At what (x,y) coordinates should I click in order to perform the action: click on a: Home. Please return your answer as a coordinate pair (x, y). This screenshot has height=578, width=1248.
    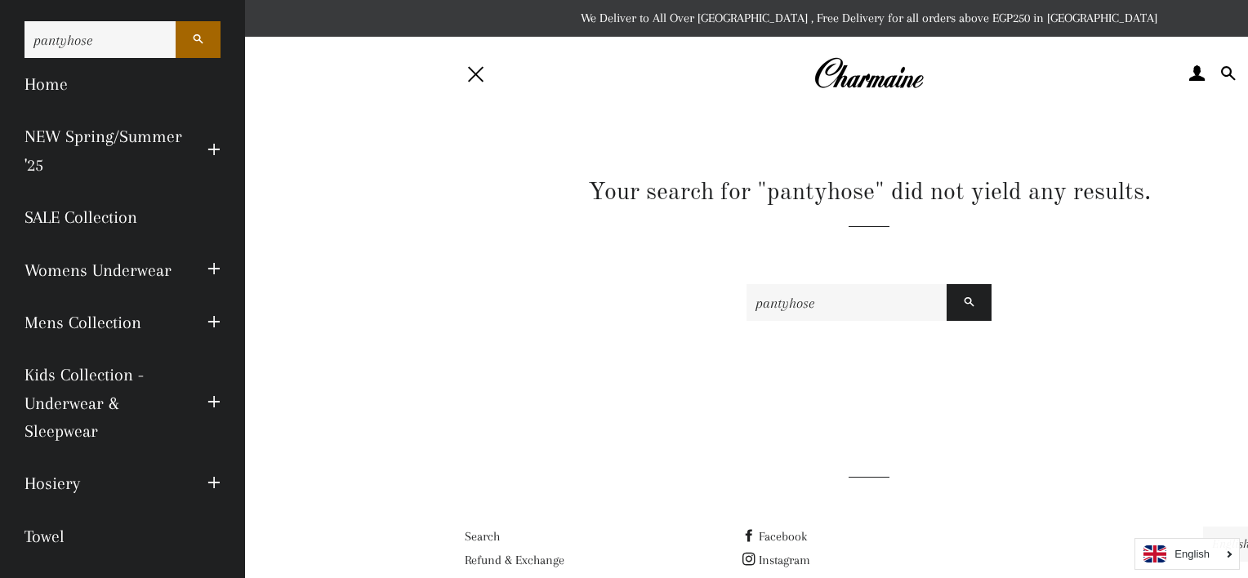
    Looking at the image, I should click on (123, 84).